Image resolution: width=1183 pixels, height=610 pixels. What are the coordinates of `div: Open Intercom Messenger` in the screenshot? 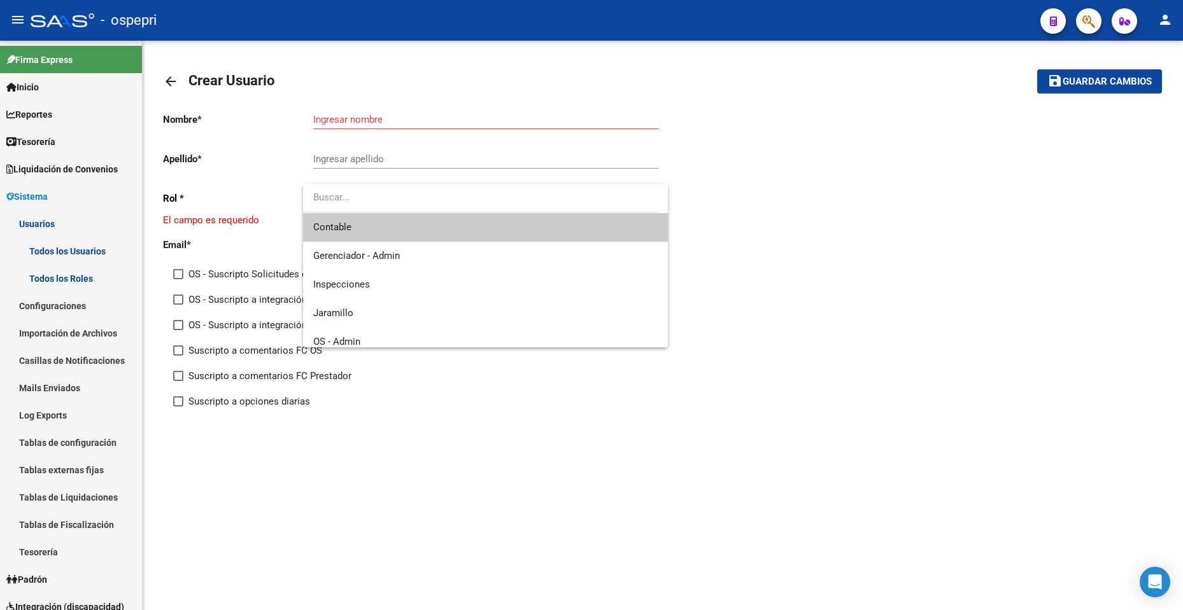 It's located at (1155, 582).